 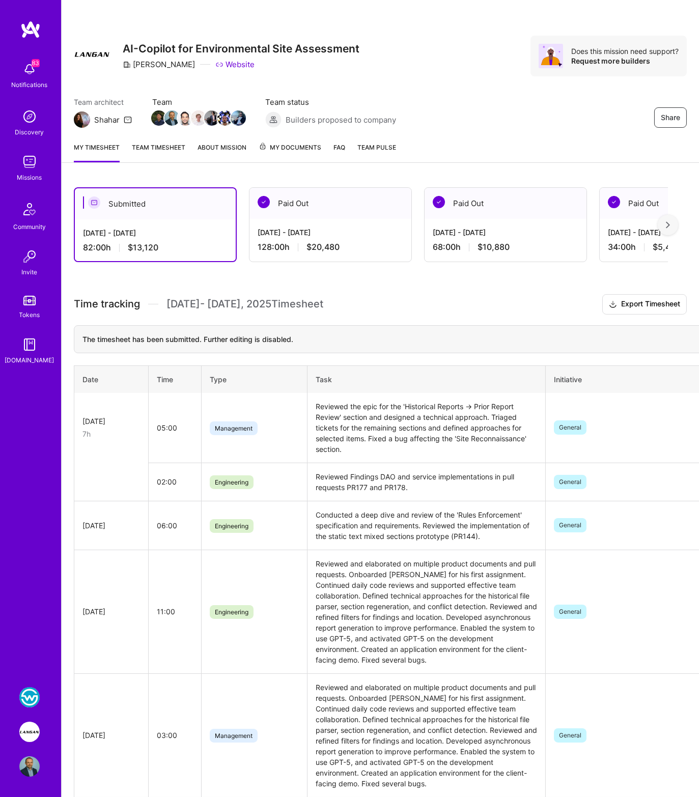 I want to click on a: Website, so click(x=235, y=64).